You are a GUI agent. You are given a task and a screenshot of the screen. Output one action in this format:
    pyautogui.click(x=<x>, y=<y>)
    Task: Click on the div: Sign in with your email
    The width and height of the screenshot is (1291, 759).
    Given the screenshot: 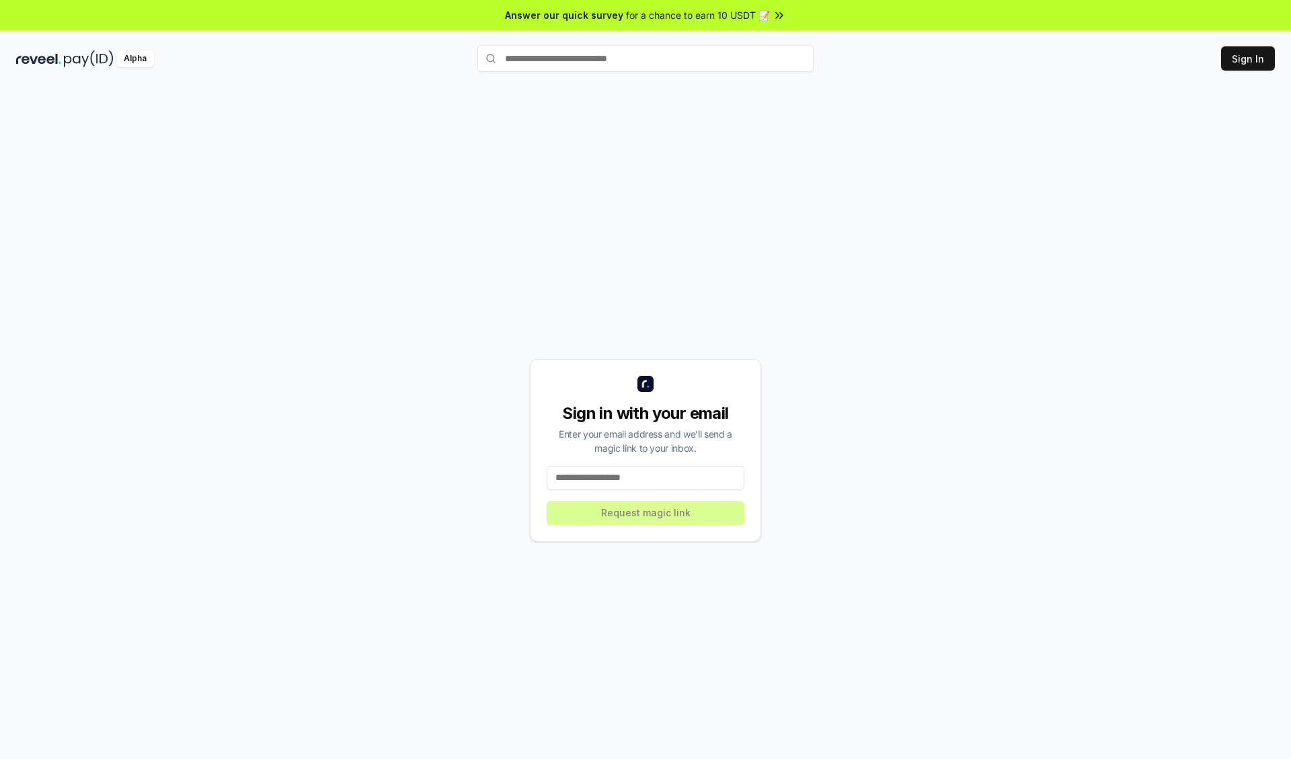 What is the action you would take?
    pyautogui.click(x=645, y=413)
    